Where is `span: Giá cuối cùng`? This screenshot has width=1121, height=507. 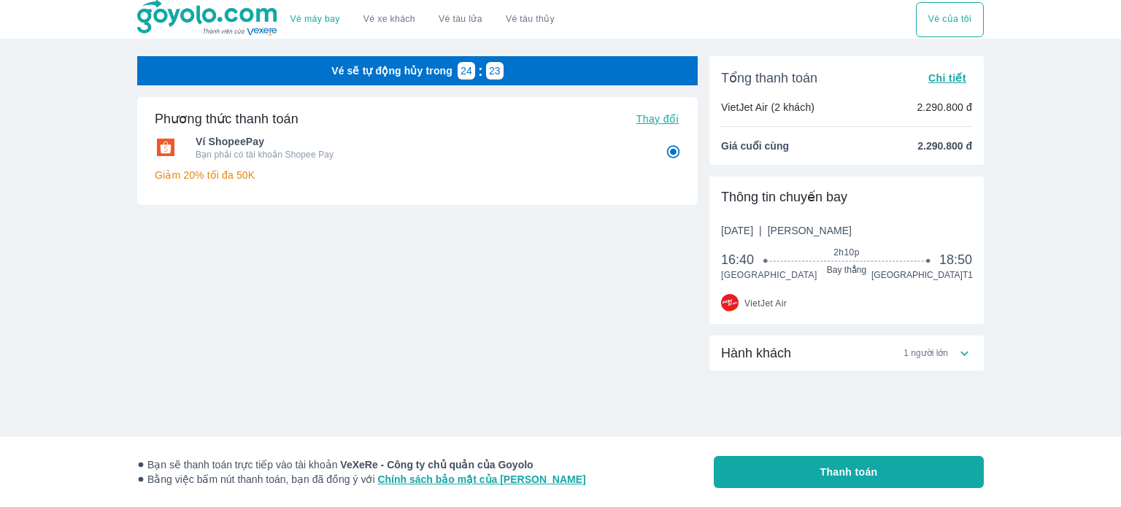
span: Giá cuối cùng is located at coordinates (755, 146).